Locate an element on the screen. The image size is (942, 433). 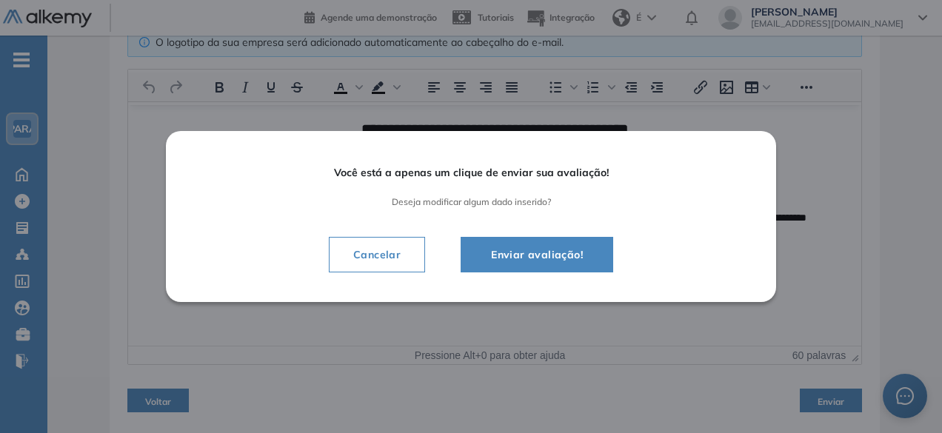
body: Área de texto enriquecido. Pulse ALT-0 para abrir la ayuda. is located at coordinates (367, 101).